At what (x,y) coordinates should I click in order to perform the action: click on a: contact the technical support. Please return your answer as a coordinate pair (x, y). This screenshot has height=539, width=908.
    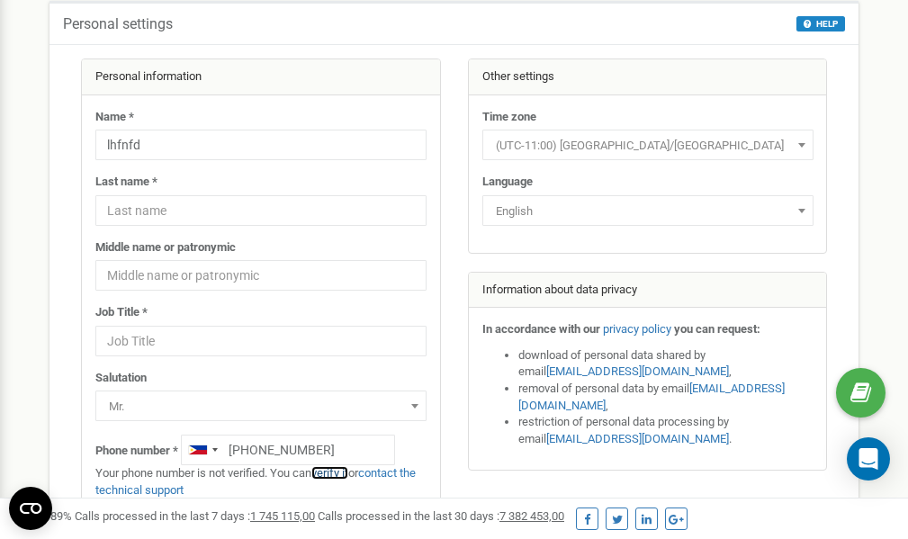
    Looking at the image, I should click on (256, 482).